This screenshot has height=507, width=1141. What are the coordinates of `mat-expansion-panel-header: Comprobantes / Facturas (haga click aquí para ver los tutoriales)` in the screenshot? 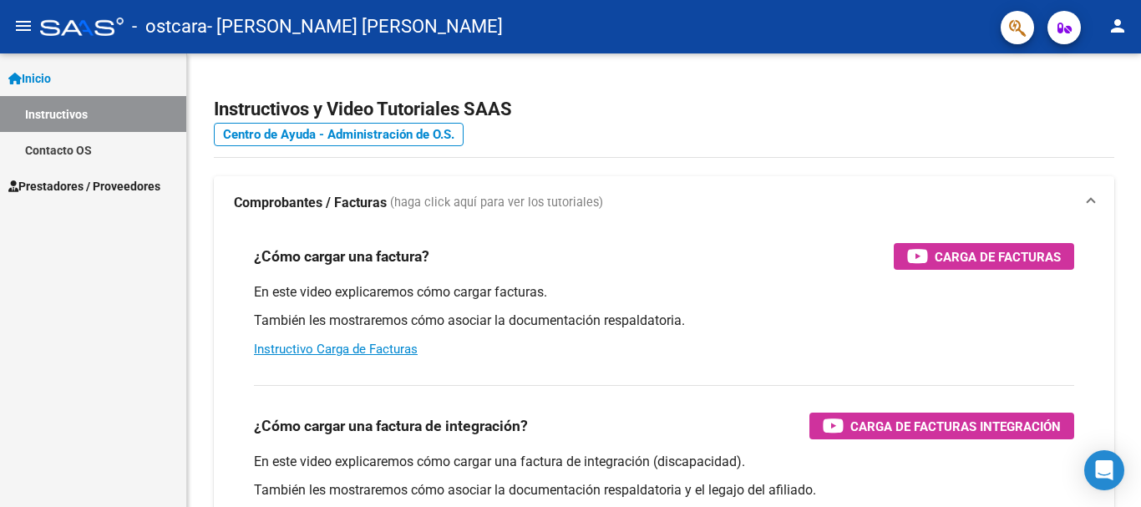 It's located at (664, 203).